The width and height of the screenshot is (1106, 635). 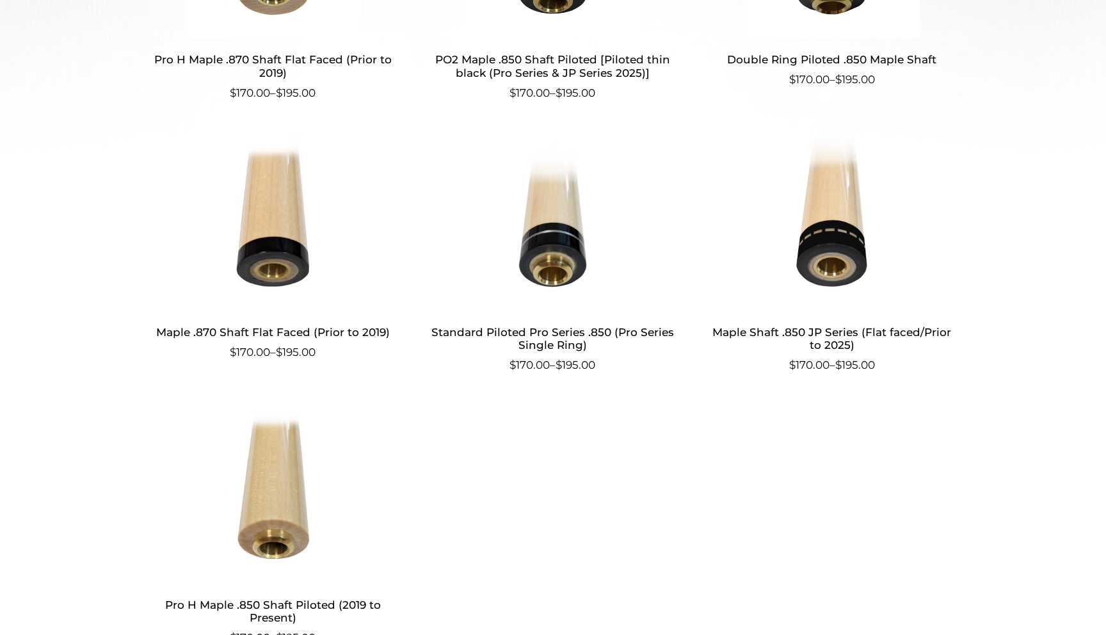 What do you see at coordinates (273, 332) in the screenshot?
I see `h2: Maple .870 Shaft Flat Faced (Prior to 2019)` at bounding box center [273, 332].